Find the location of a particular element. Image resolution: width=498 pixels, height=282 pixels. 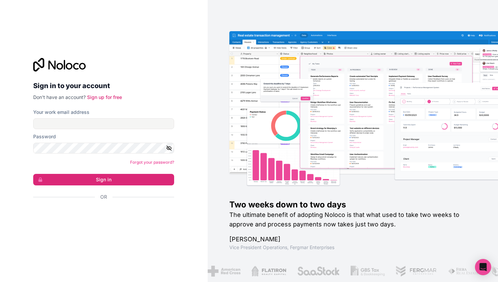

div: Open Intercom Messenger is located at coordinates (483, 267).